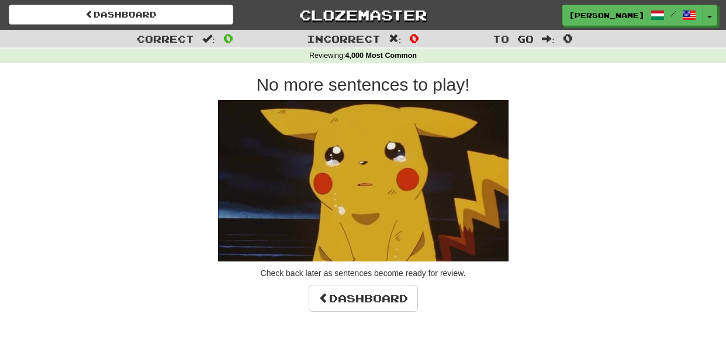  I want to click on a: Clozemaster, so click(363, 15).